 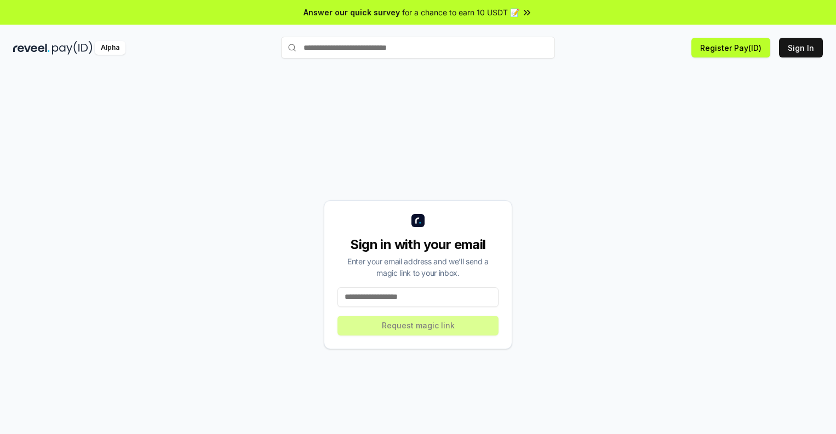 I want to click on button: Register Pay(ID), so click(x=730, y=48).